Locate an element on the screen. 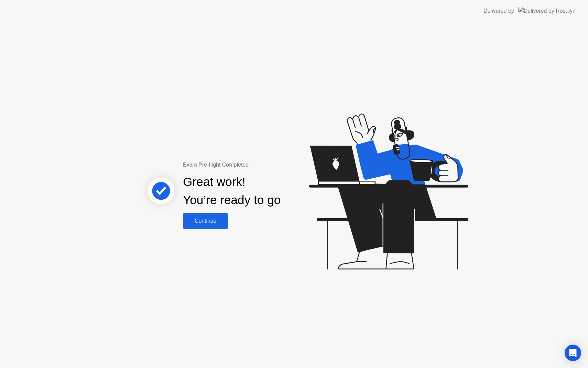 The width and height of the screenshot is (588, 368). div: Continue is located at coordinates (205, 221).